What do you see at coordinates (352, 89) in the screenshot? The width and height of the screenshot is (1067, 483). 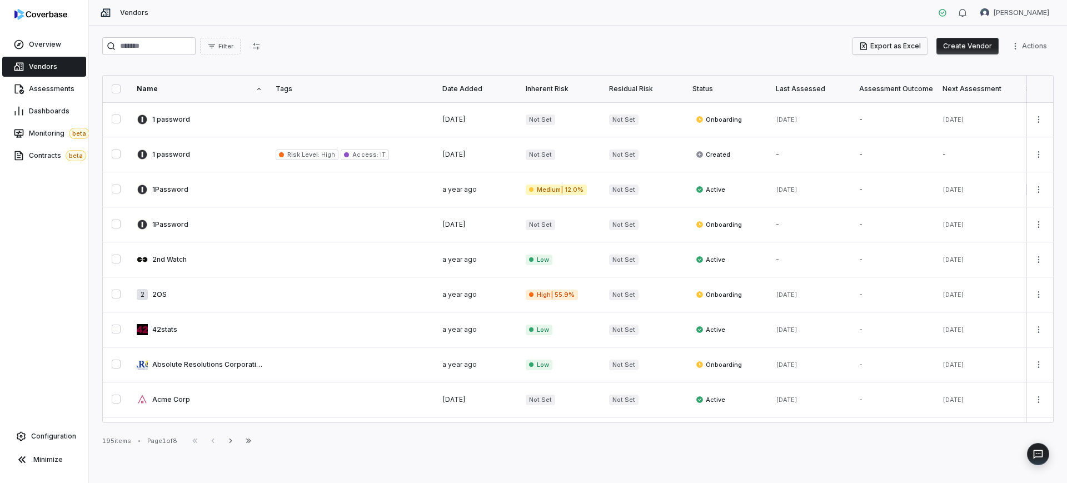 I see `div: Tags` at bounding box center [352, 89].